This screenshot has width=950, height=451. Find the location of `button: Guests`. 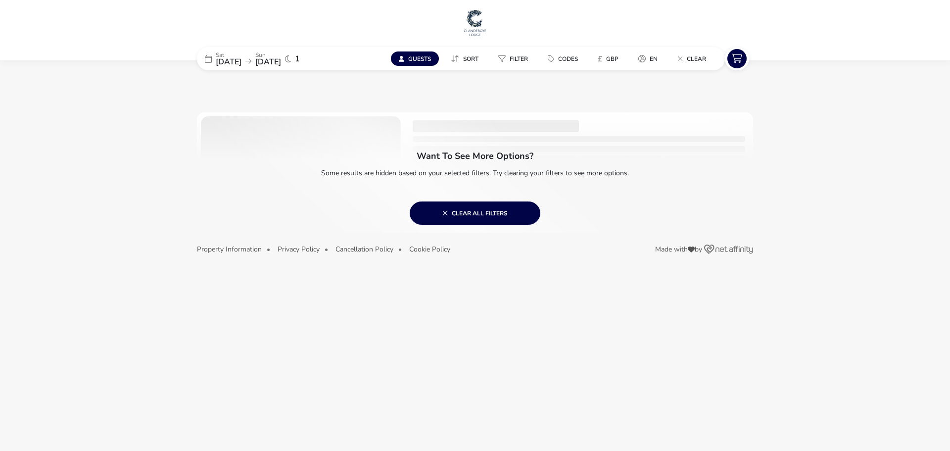

button: Guests is located at coordinates (415, 58).